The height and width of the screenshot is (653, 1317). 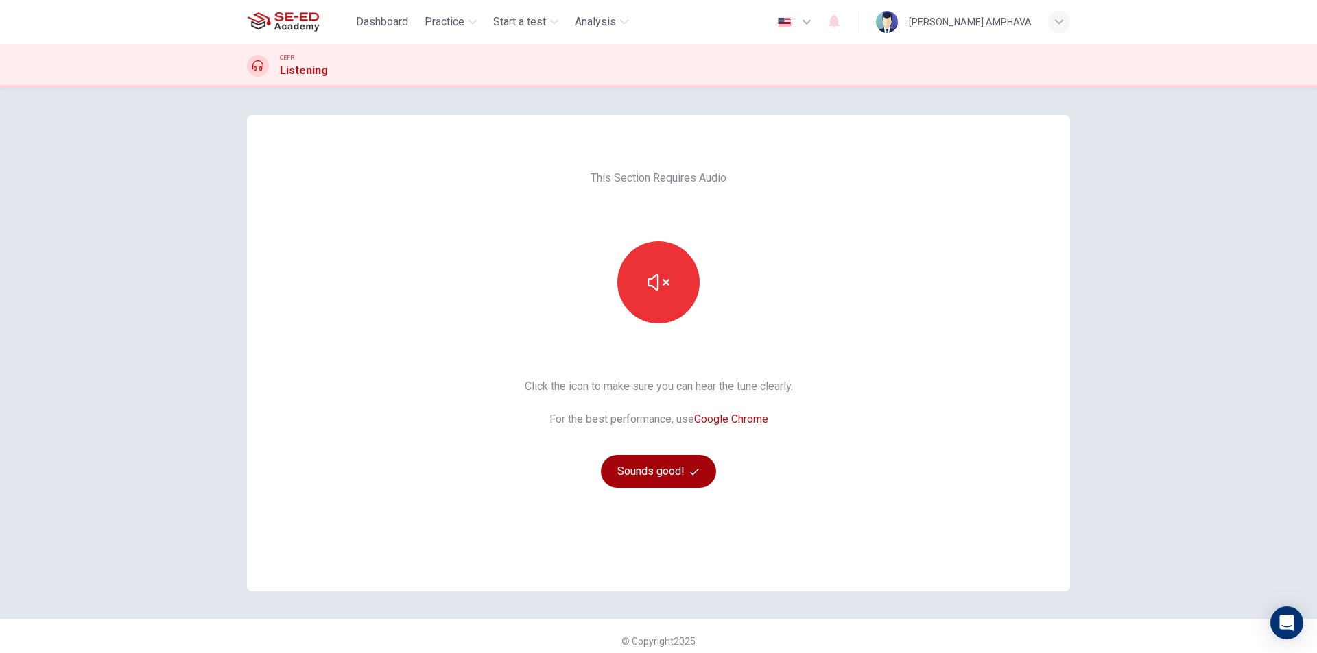 I want to click on button: Analysis, so click(x=601, y=22).